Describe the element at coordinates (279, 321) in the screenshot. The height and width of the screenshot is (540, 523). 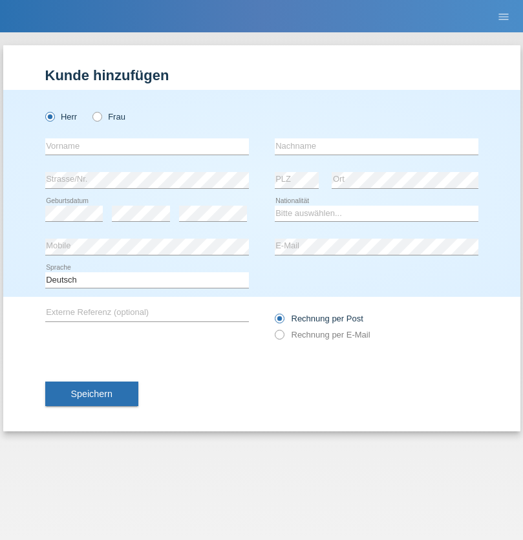
I see `input: Rechnung per Post` at that location.